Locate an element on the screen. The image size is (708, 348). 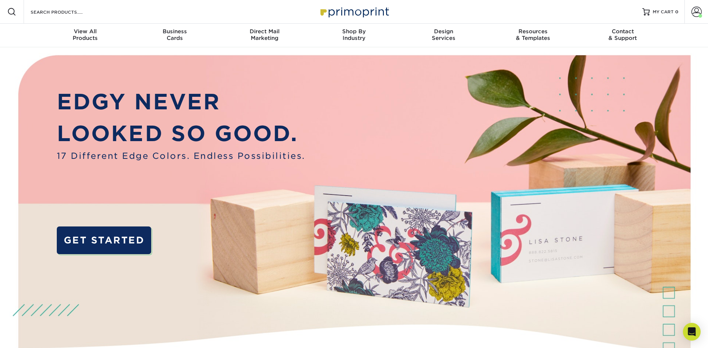
a: GET STARTED is located at coordinates (104, 240).